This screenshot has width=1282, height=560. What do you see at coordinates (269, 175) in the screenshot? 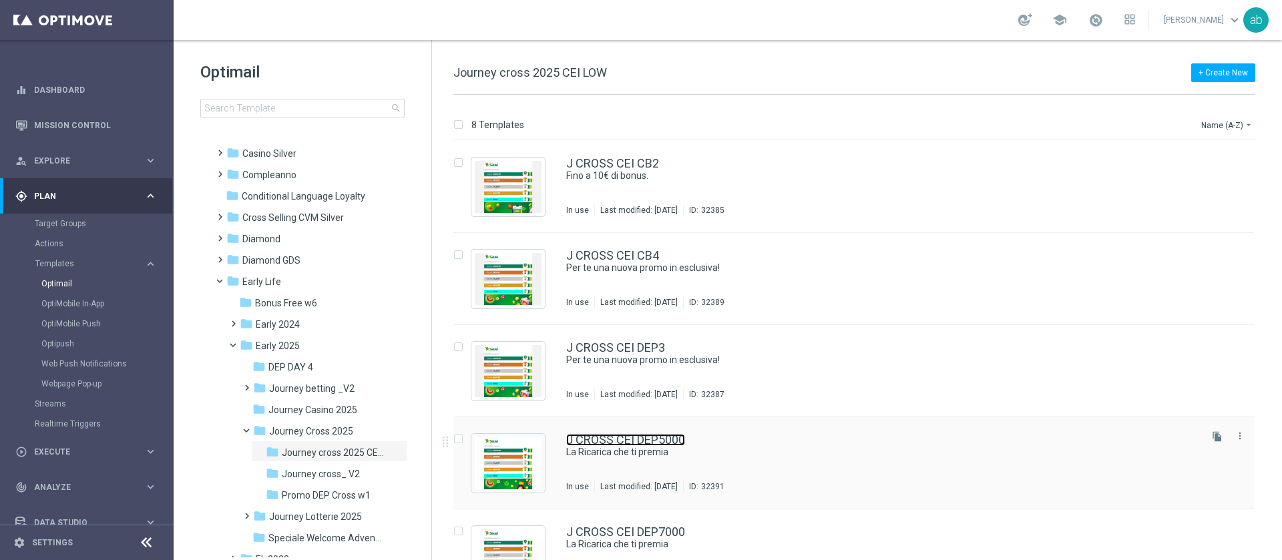
I see `span: Compleanno` at bounding box center [269, 175].